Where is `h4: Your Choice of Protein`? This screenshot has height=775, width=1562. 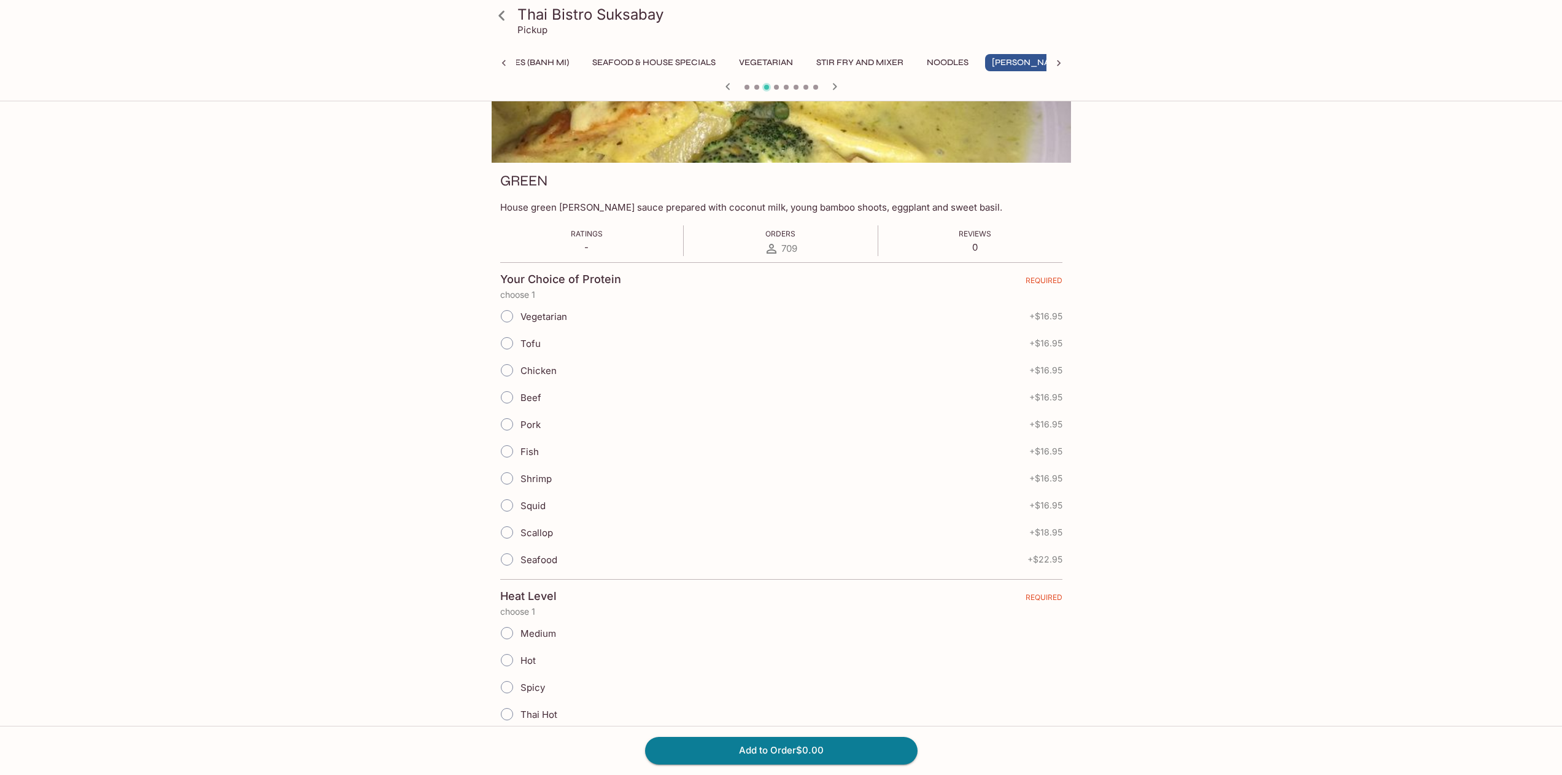
h4: Your Choice of Protein is located at coordinates (560, 279).